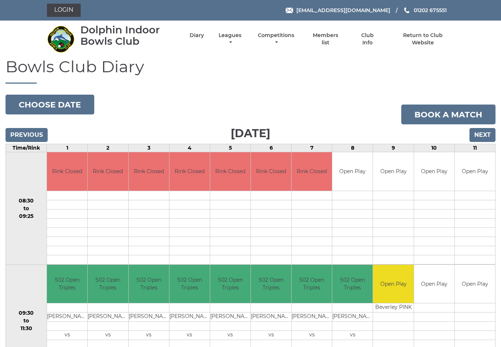 The width and height of the screenshot is (501, 347). What do you see at coordinates (434, 148) in the screenshot?
I see `td: 10` at bounding box center [434, 148].